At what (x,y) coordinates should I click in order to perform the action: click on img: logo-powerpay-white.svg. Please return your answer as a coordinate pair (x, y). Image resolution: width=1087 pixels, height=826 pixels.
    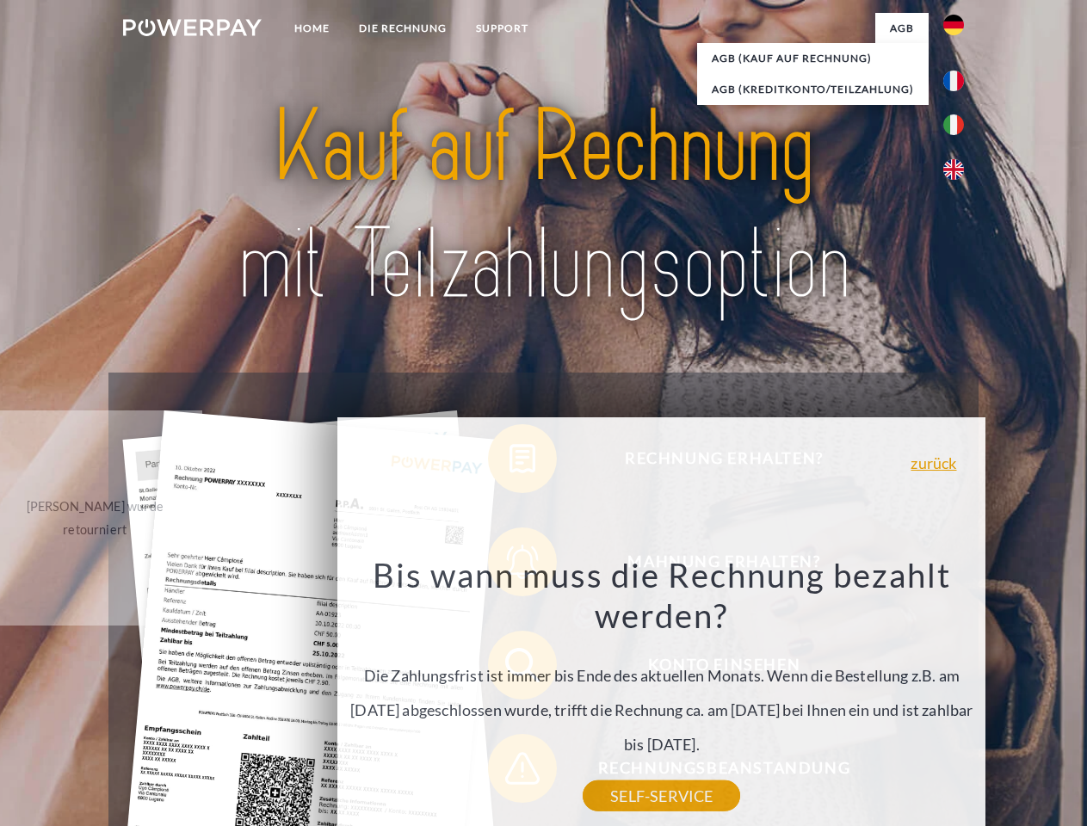
    Looking at the image, I should click on (192, 28).